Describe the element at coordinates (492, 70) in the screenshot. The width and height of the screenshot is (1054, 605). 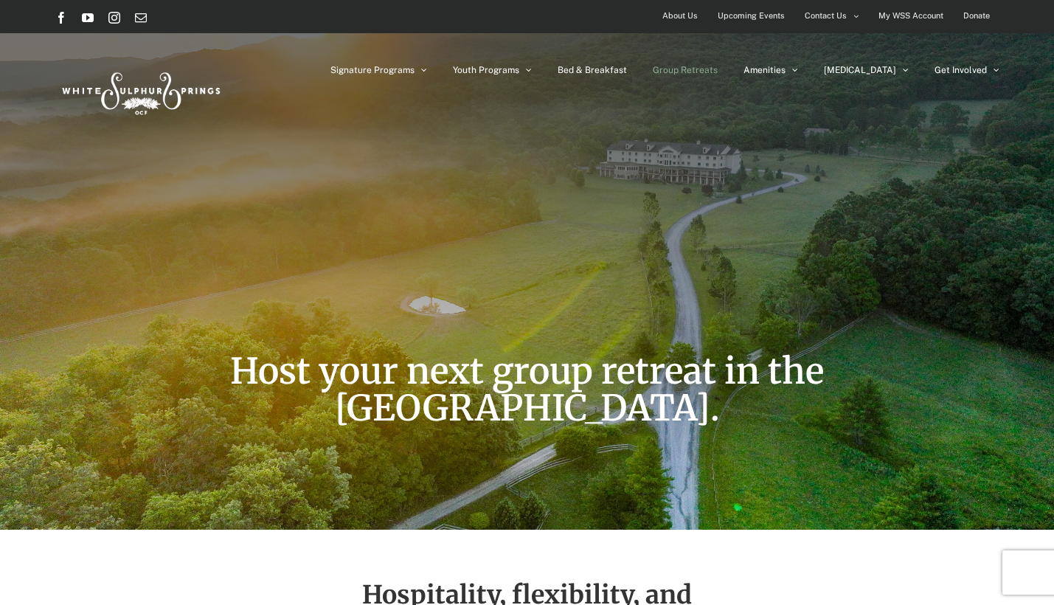
I see `a: Youth Programs` at that location.